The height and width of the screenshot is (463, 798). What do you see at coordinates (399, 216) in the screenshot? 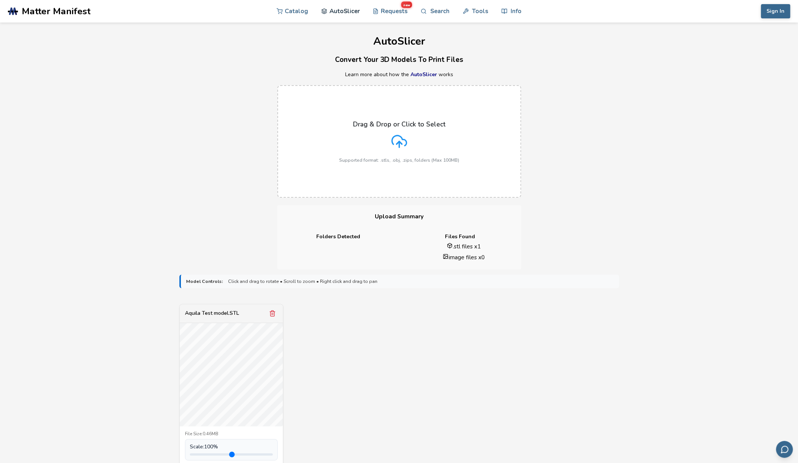
I see `h3: Upload Summary` at bounding box center [399, 216].